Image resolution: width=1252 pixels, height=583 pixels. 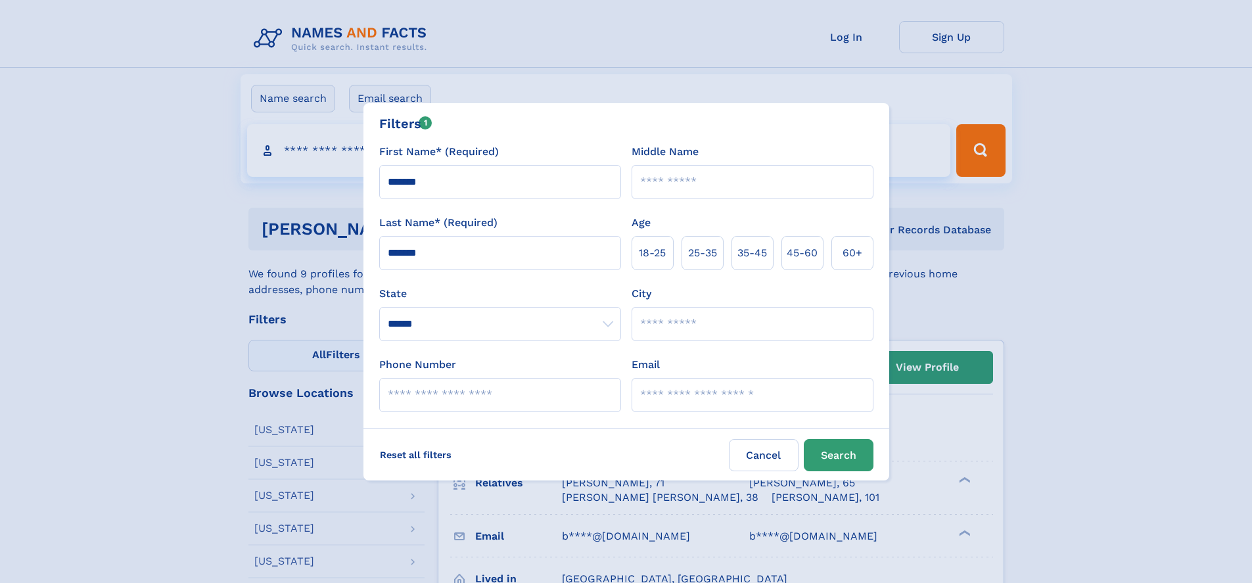 What do you see at coordinates (642, 294) in the screenshot?
I see `label: City` at bounding box center [642, 294].